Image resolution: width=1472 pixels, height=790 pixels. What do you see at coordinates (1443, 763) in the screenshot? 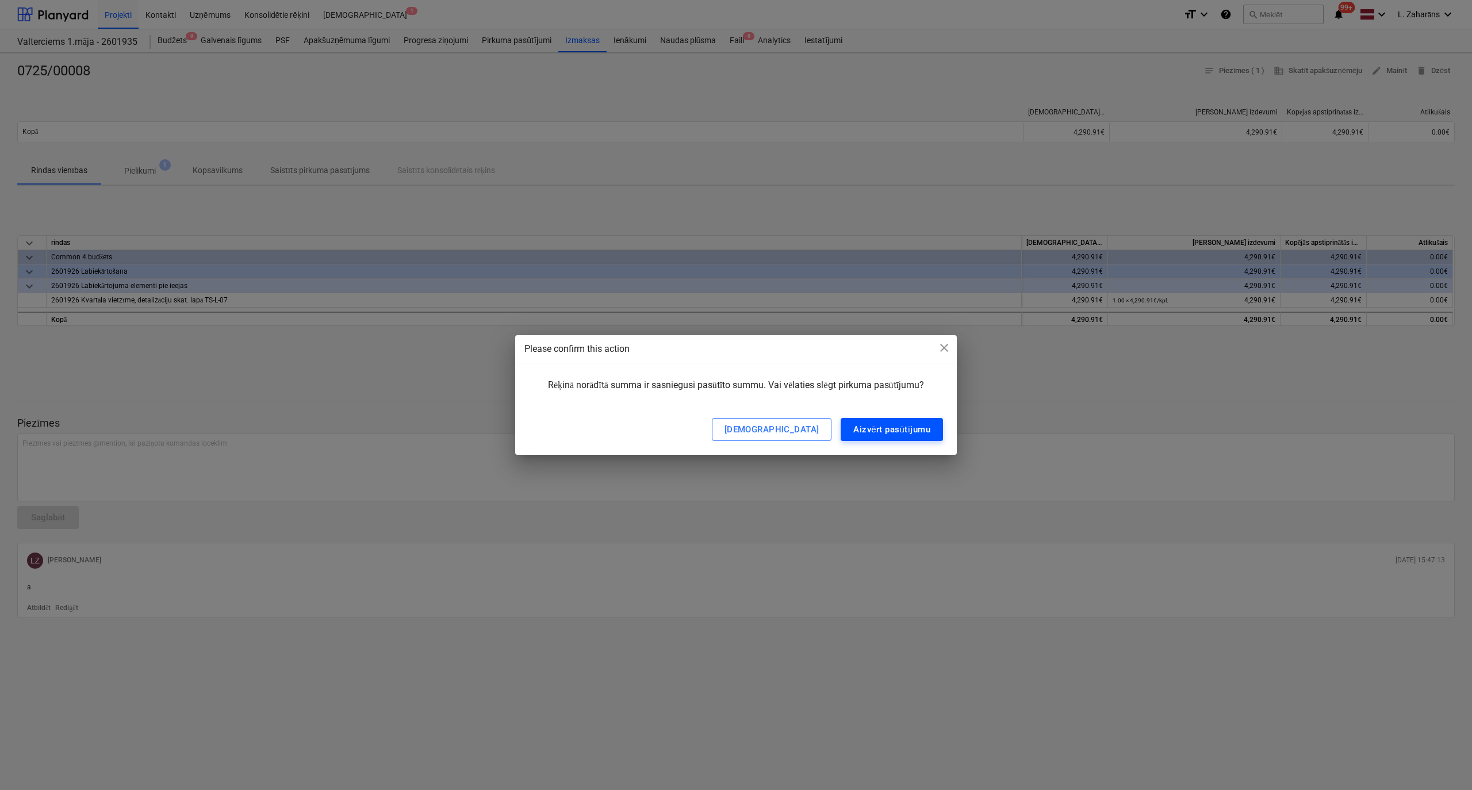
I see `div: Chat Widget` at bounding box center [1443, 763].